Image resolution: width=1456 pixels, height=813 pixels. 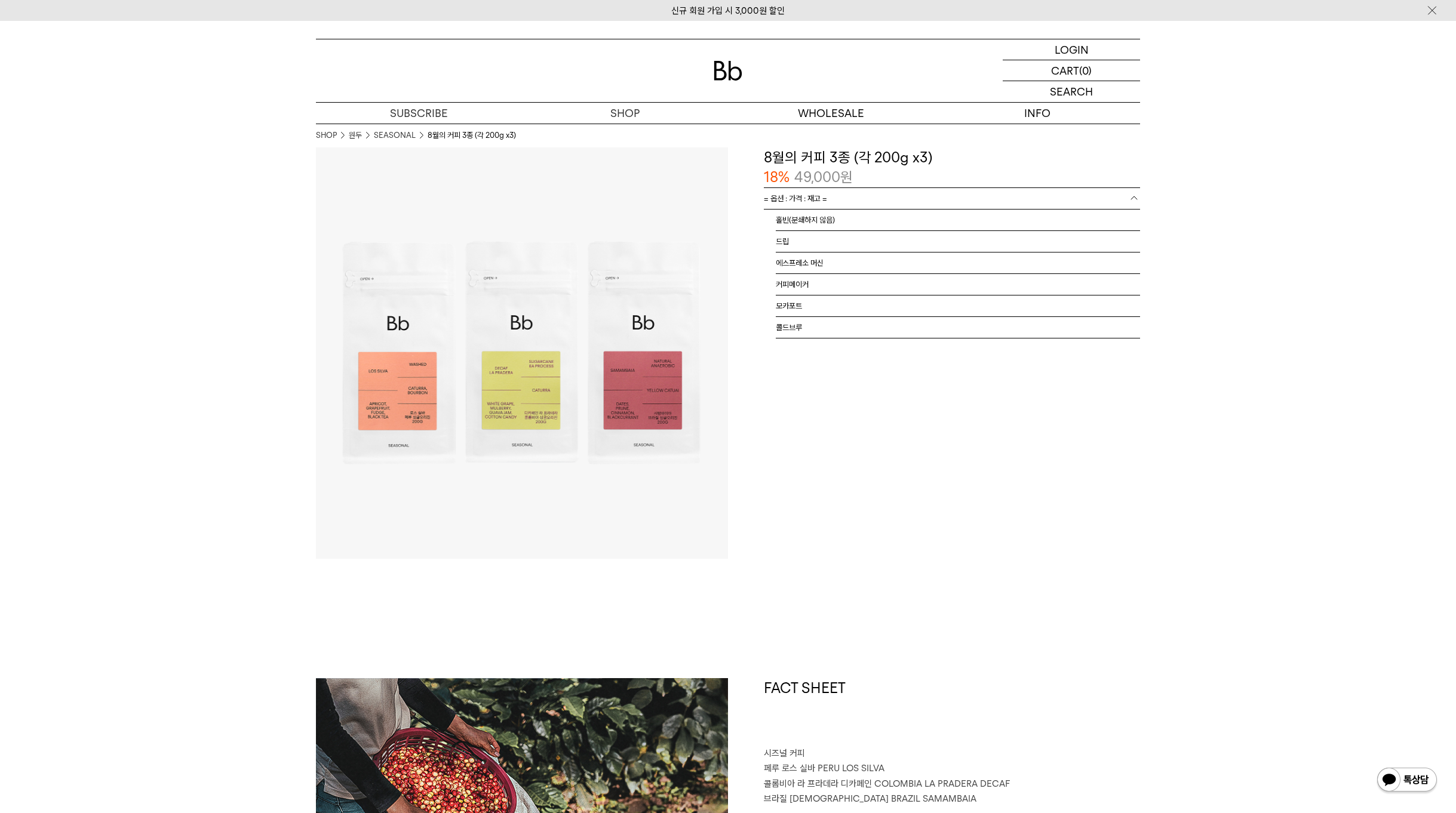 I want to click on li: 드립, so click(x=958, y=242).